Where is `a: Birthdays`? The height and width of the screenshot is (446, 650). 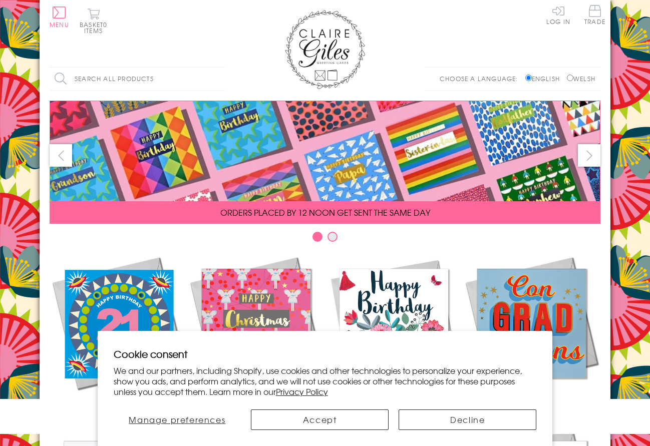 a: Birthdays is located at coordinates (394, 333).